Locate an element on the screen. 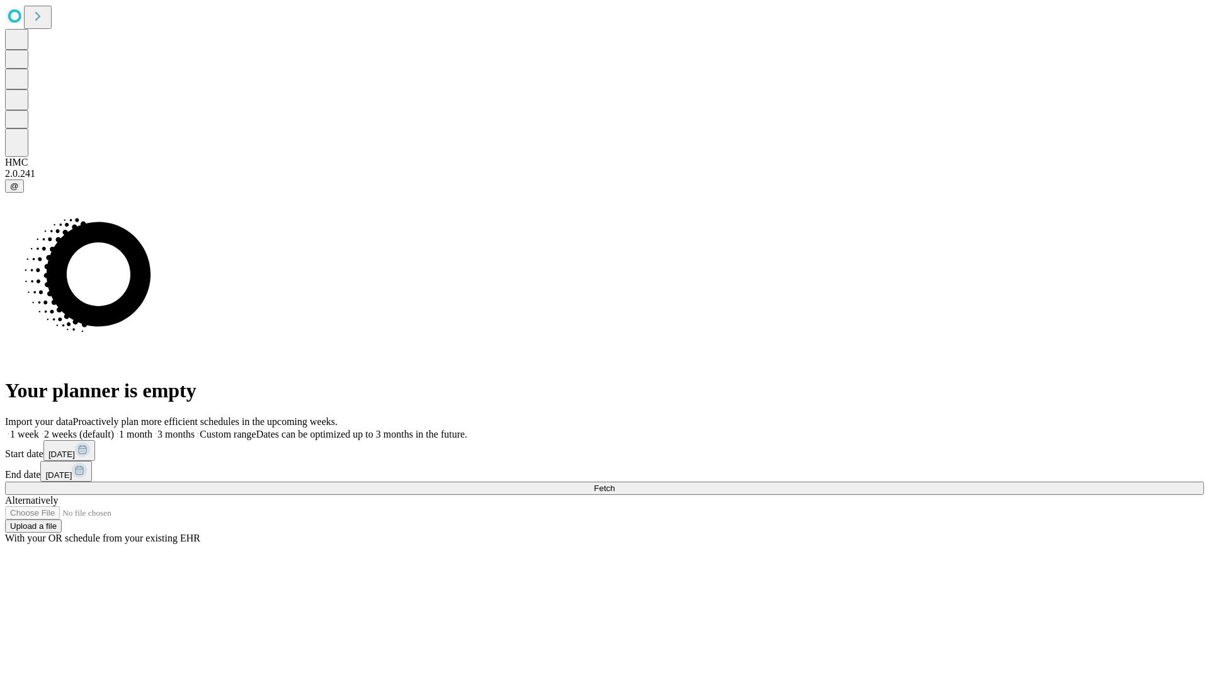 The width and height of the screenshot is (1209, 680). span: Fetch is located at coordinates (604, 488).